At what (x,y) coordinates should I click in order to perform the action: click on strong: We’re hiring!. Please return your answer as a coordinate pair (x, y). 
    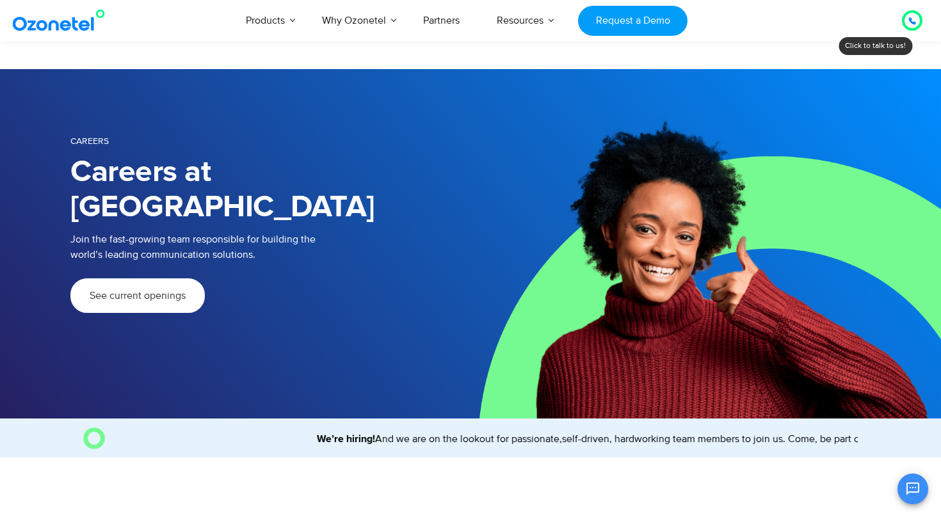
    Looking at the image, I should click on (331, 439).